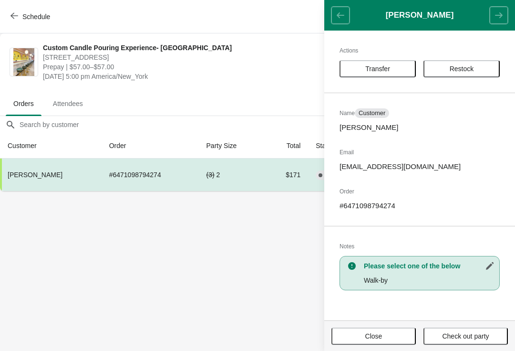 This screenshot has width=515, height=351. What do you see at coordinates (232, 146) in the screenshot?
I see `th: Party Size` at bounding box center [232, 146].